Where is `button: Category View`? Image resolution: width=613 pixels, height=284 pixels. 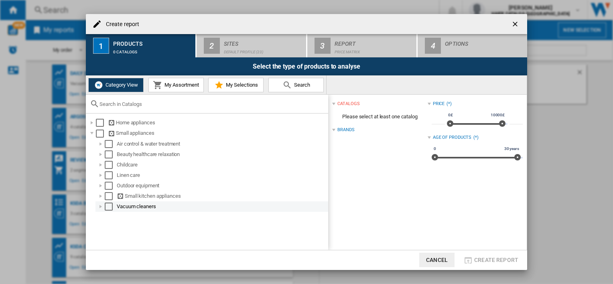 button: Category View is located at coordinates (116, 85).